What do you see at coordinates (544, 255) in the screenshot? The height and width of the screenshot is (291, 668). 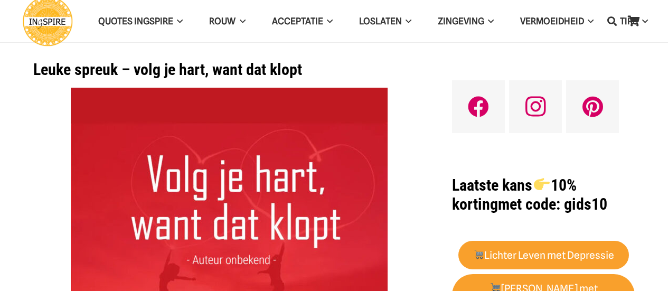 I see `strong: Lichter Leven met Depressie` at bounding box center [544, 255].